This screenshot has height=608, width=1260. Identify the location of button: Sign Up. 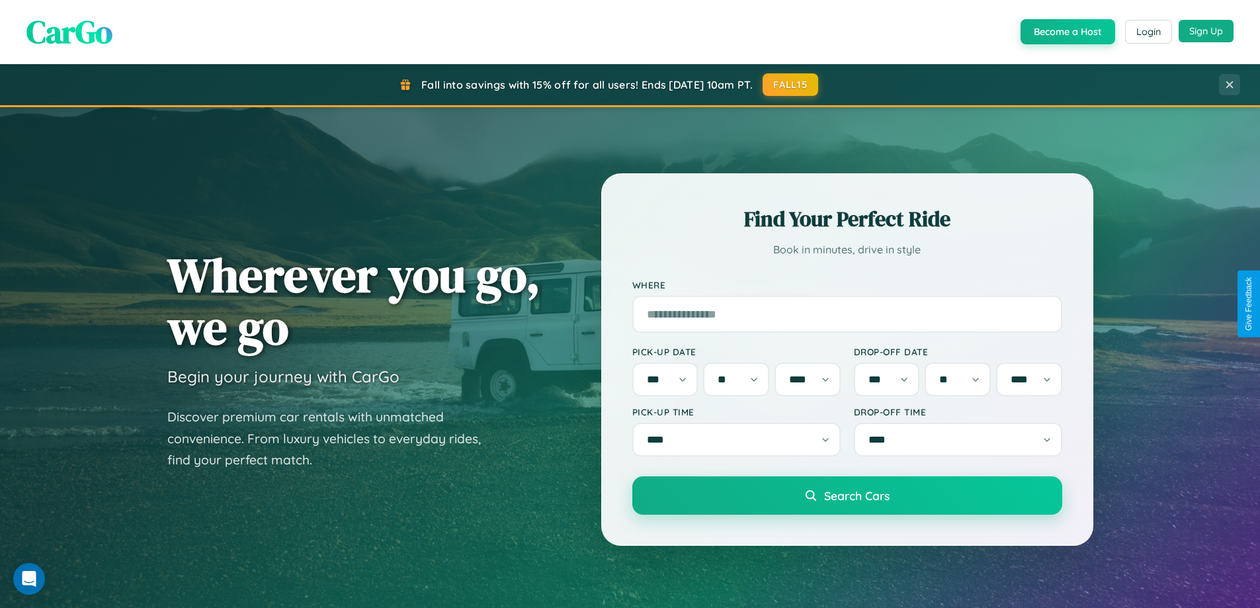
(1206, 31).